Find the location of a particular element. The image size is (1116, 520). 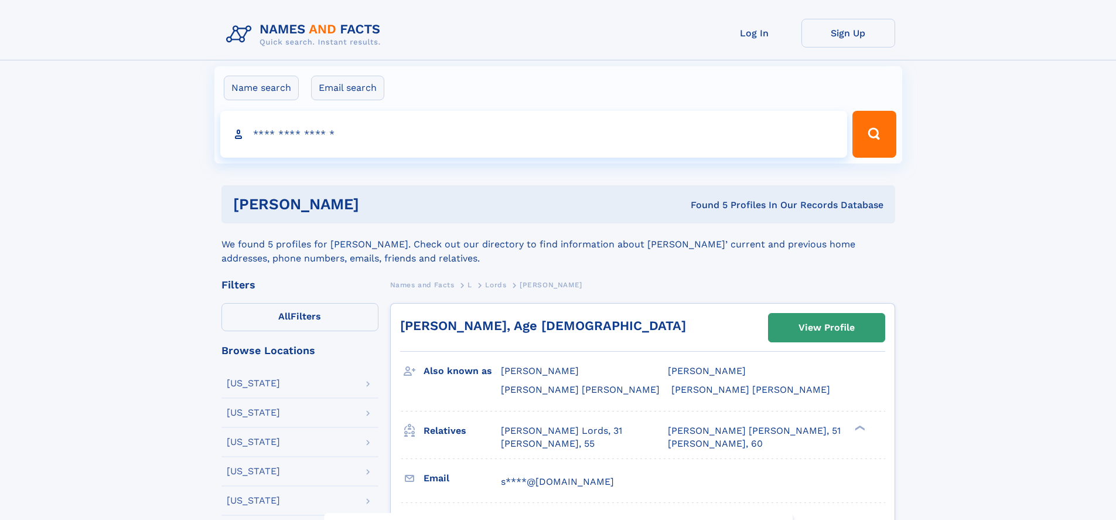

a: View Profile is located at coordinates (827, 327).